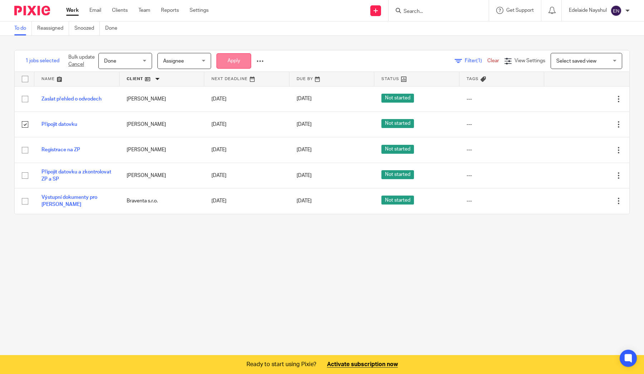 Image resolution: width=644 pixels, height=374 pixels. Describe the element at coordinates (530, 61) in the screenshot. I see `span: View Settings` at that location.